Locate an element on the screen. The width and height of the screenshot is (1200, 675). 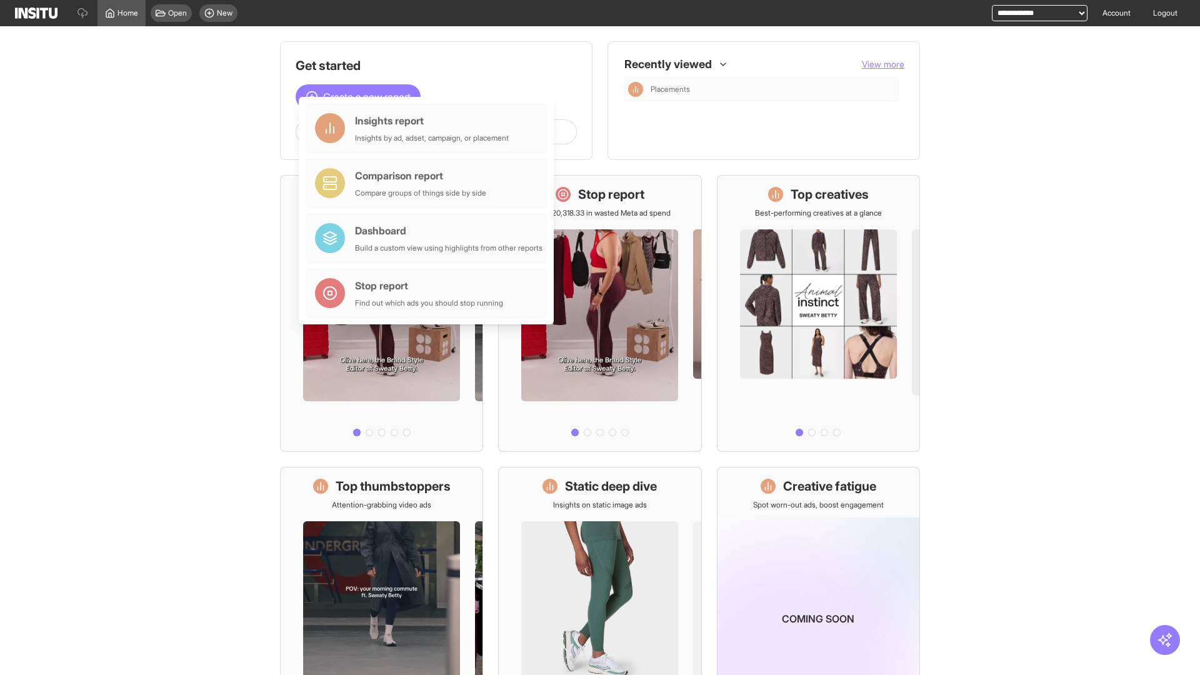
a: Stop reportSave £20,318.33 in wasted Meta ad spend is located at coordinates (599, 313).